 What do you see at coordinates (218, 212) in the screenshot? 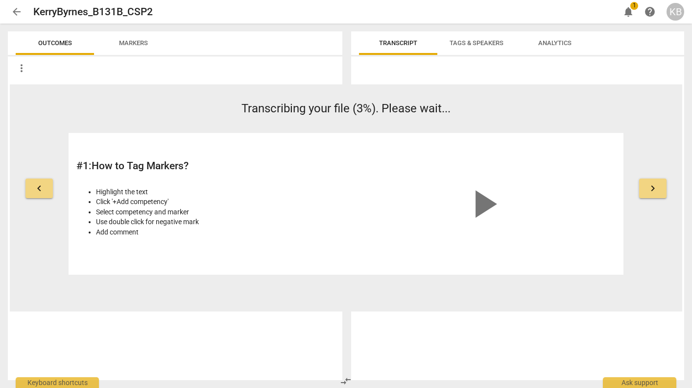
I see `li: Select competency and marker` at bounding box center [218, 212].